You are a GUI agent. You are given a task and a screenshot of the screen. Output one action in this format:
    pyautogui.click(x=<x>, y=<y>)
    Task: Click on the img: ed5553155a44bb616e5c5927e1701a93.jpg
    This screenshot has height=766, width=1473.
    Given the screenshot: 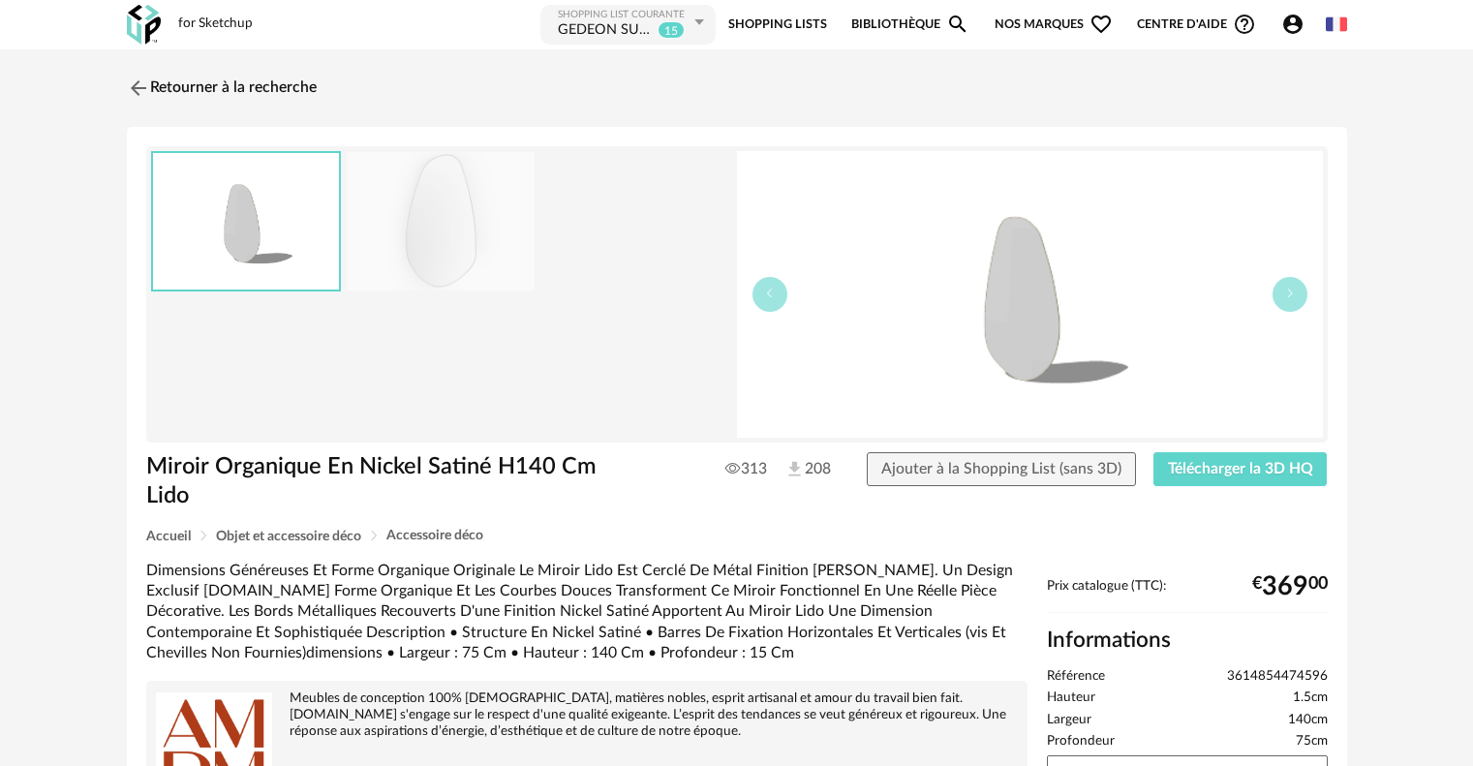 What is the action you would take?
    pyautogui.click(x=441, y=221)
    